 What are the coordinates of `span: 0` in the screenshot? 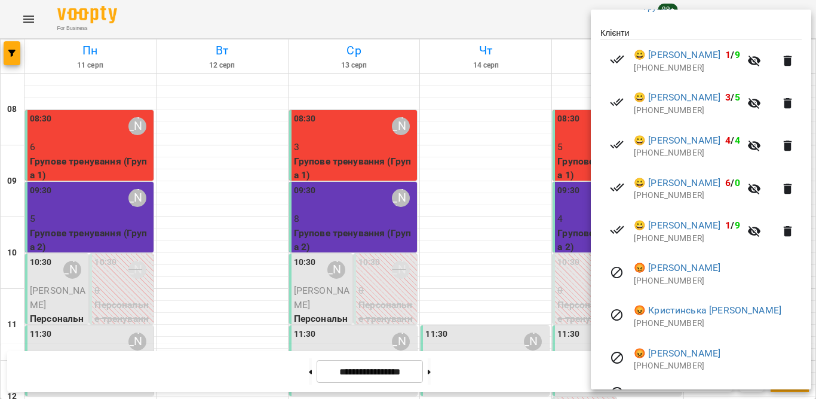 It's located at (737, 182).